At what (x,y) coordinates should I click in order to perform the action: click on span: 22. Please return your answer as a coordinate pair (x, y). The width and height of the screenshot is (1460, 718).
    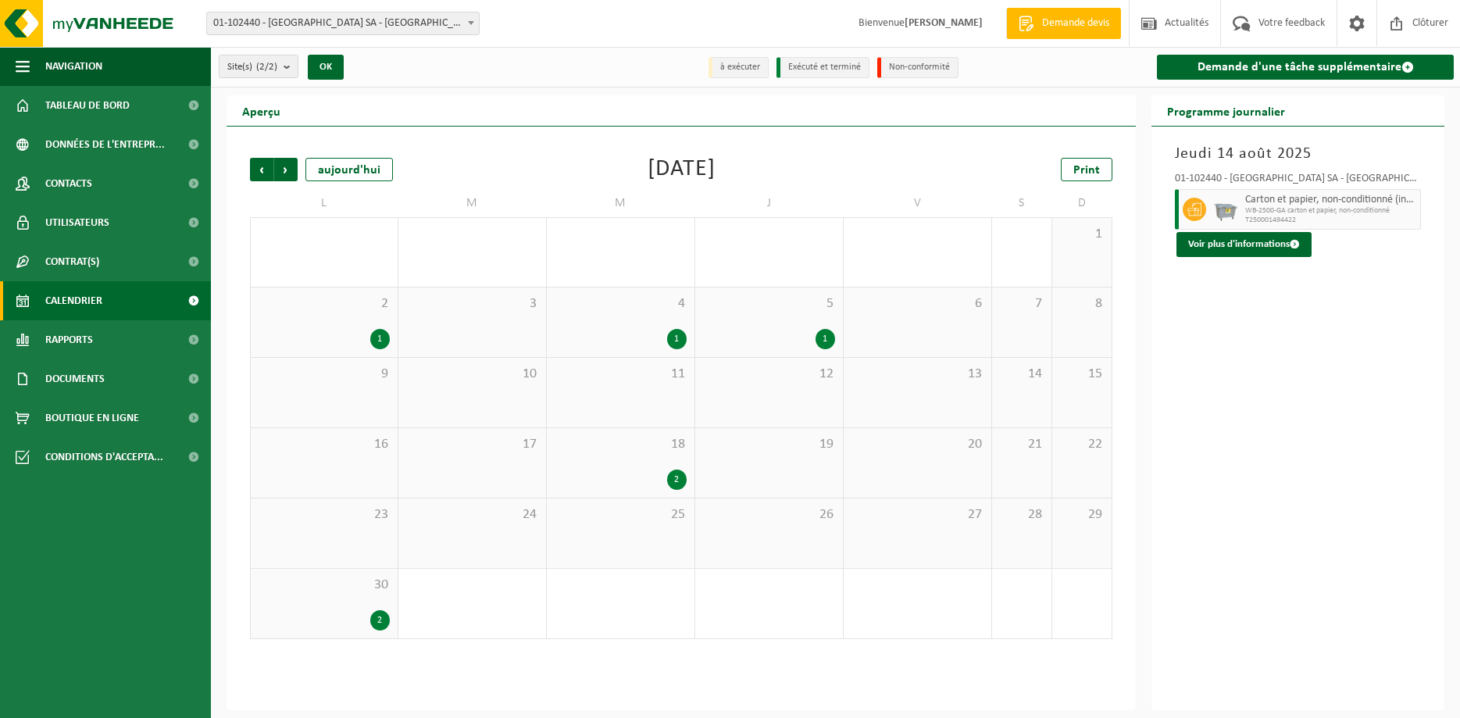
    Looking at the image, I should click on (1082, 445).